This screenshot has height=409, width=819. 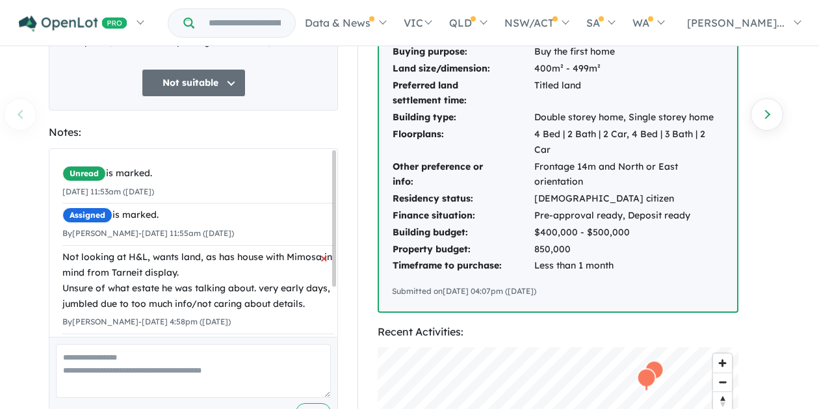 What do you see at coordinates (463, 233) in the screenshot?
I see `td: Building budget:` at bounding box center [463, 233].